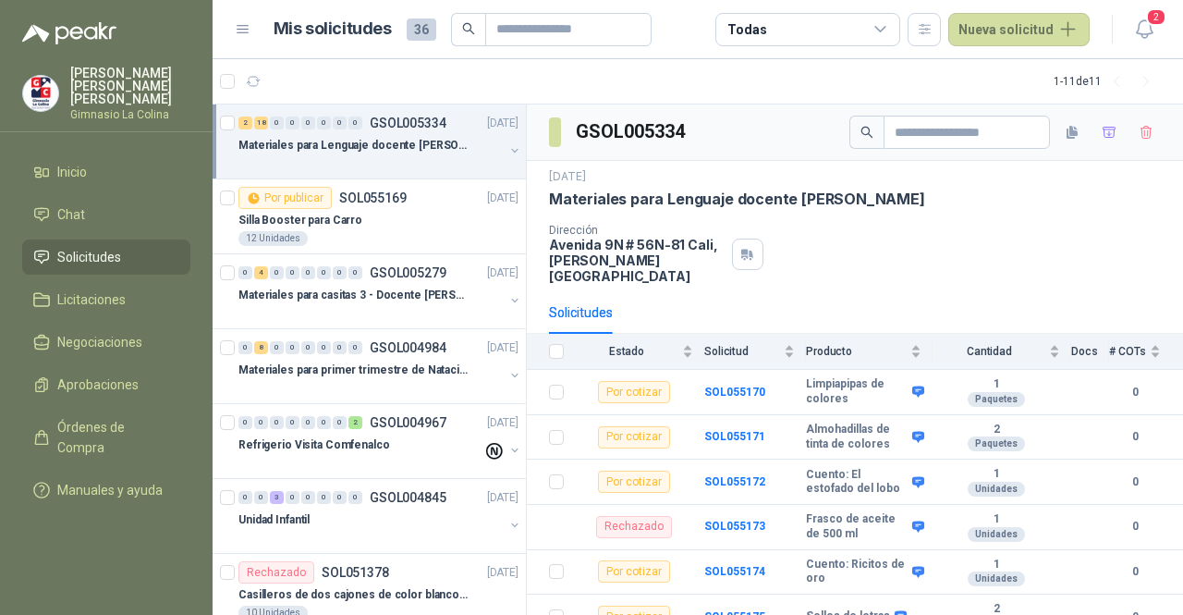  What do you see at coordinates (637, 230) in the screenshot?
I see `p: Dirección` at bounding box center [637, 230].